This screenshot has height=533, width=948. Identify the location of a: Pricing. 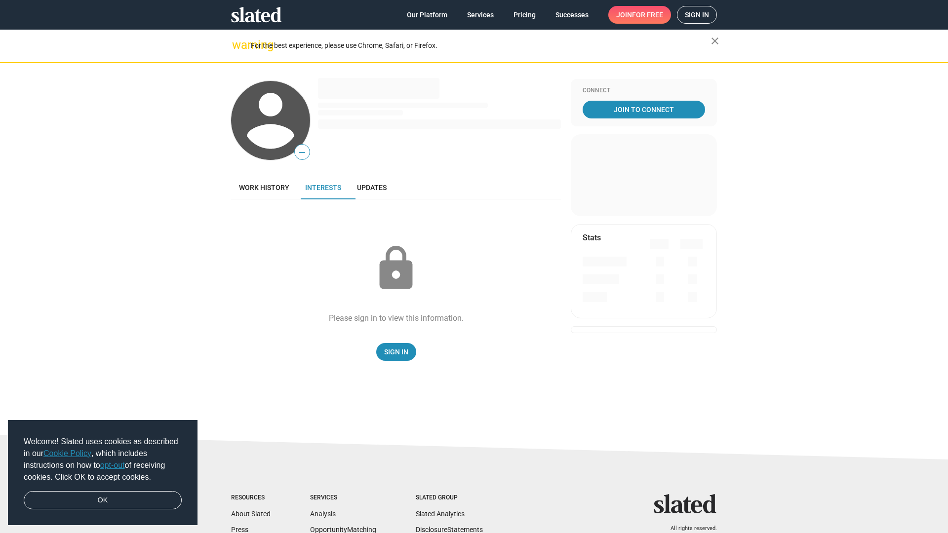
(524, 15).